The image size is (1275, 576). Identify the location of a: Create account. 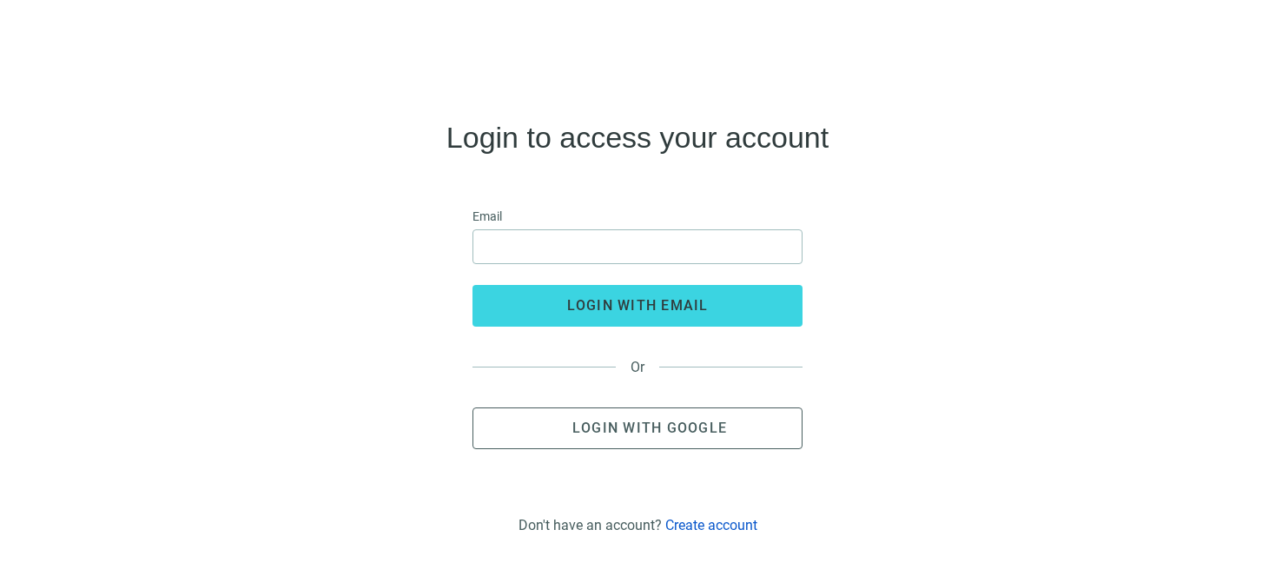
(711, 525).